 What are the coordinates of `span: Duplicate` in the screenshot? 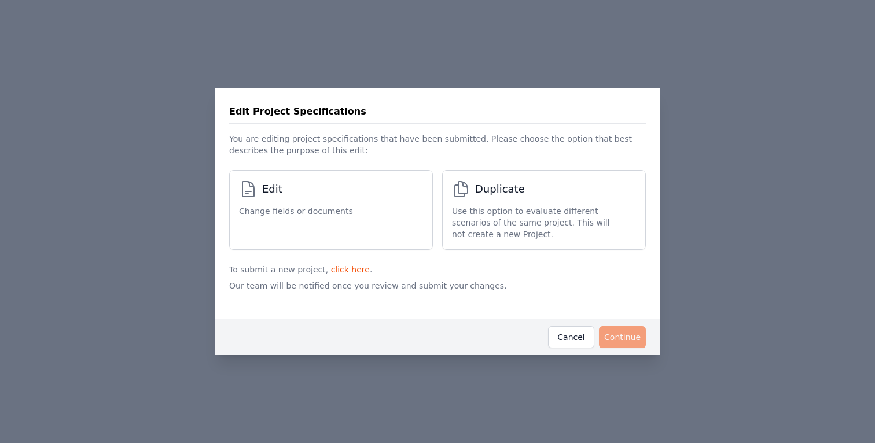 It's located at (500, 189).